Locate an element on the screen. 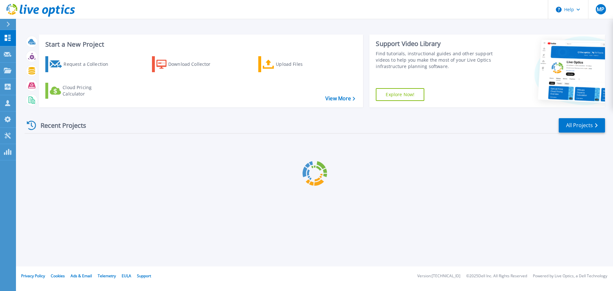 This screenshot has width=613, height=291. div: Request a Collection is located at coordinates (89, 64).